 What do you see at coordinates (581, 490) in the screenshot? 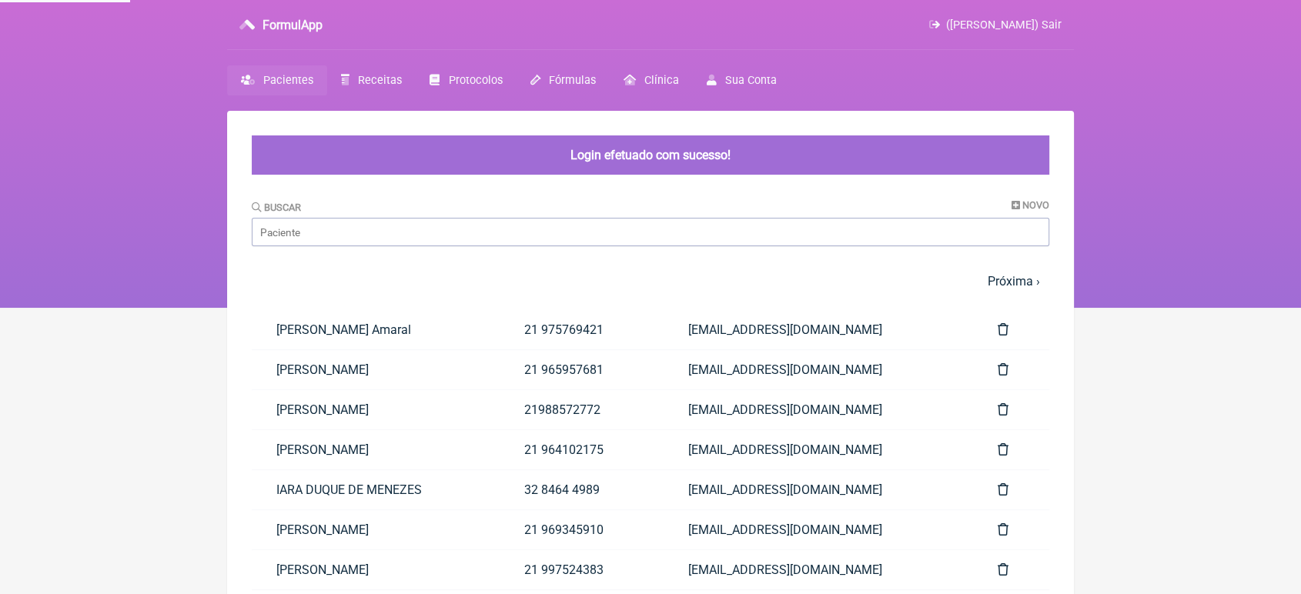
I see `a: 32 8464 4989` at bounding box center [581, 490].